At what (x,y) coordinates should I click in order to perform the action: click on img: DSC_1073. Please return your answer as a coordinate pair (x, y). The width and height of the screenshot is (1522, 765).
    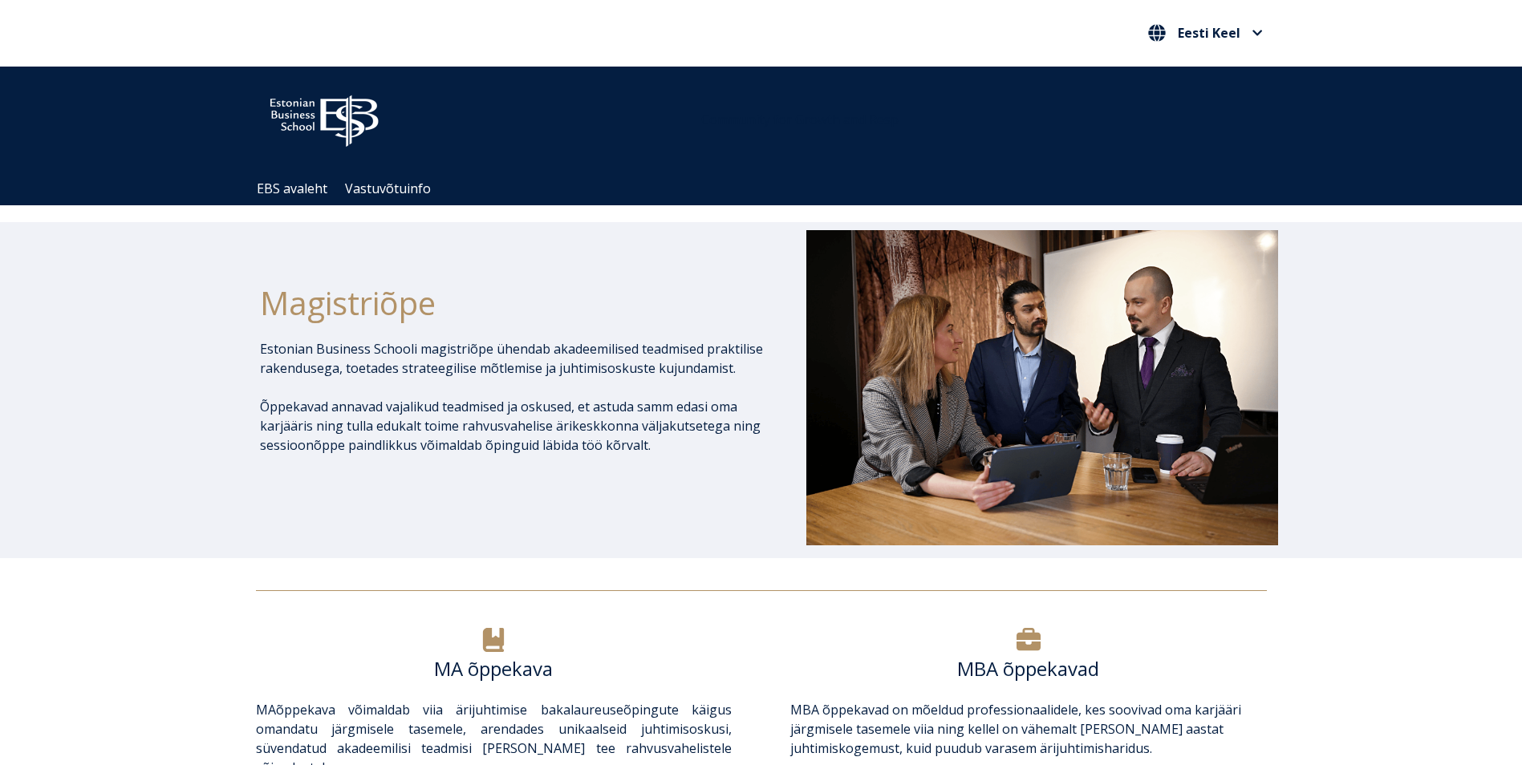
    Looking at the image, I should click on (1042, 388).